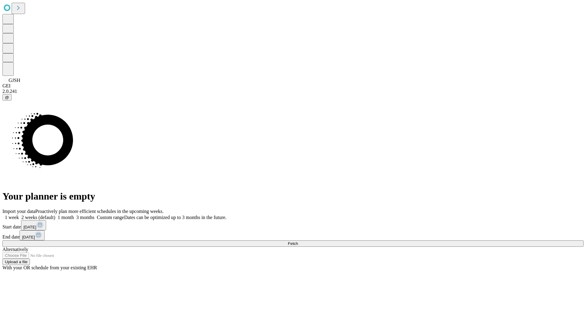 This screenshot has width=586, height=329. Describe the element at coordinates (85, 218) in the screenshot. I see `span: 3 months` at that location.